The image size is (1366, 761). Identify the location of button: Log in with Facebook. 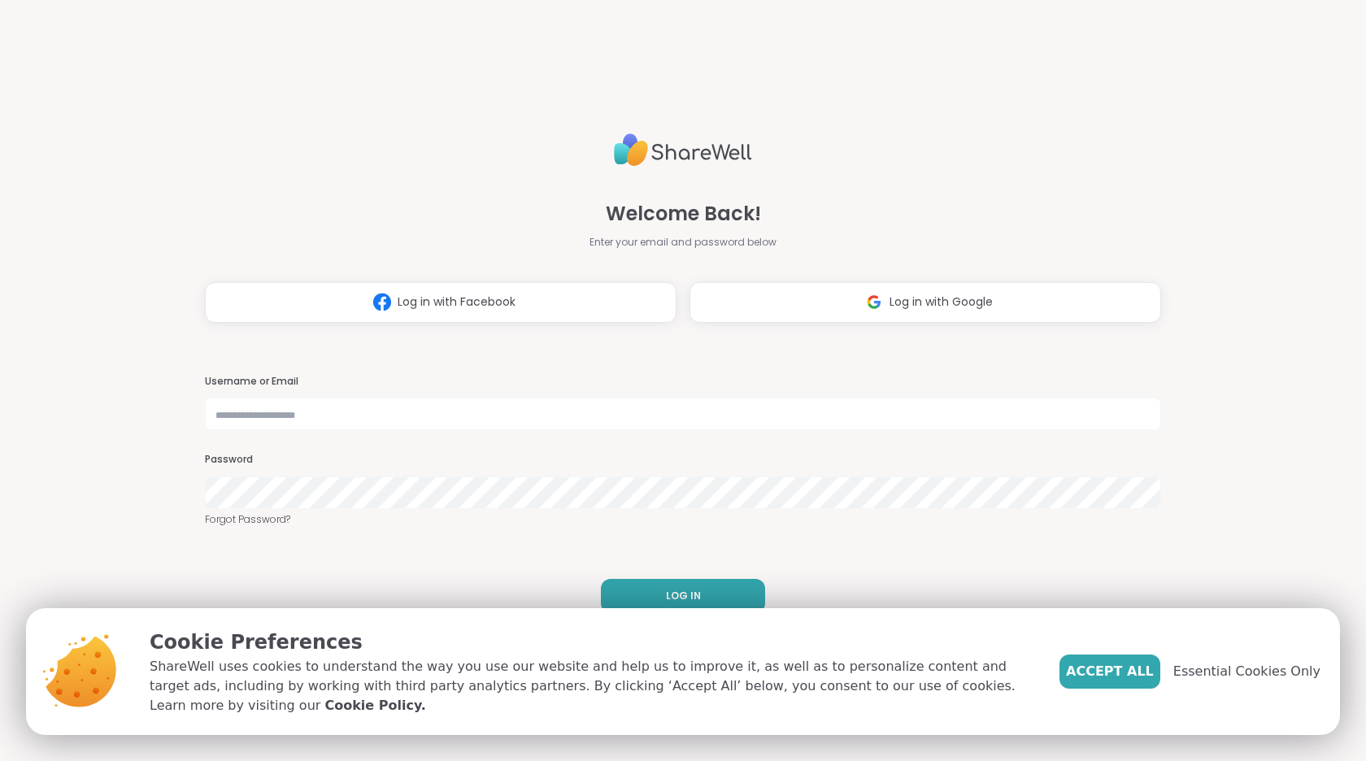
(441, 303).